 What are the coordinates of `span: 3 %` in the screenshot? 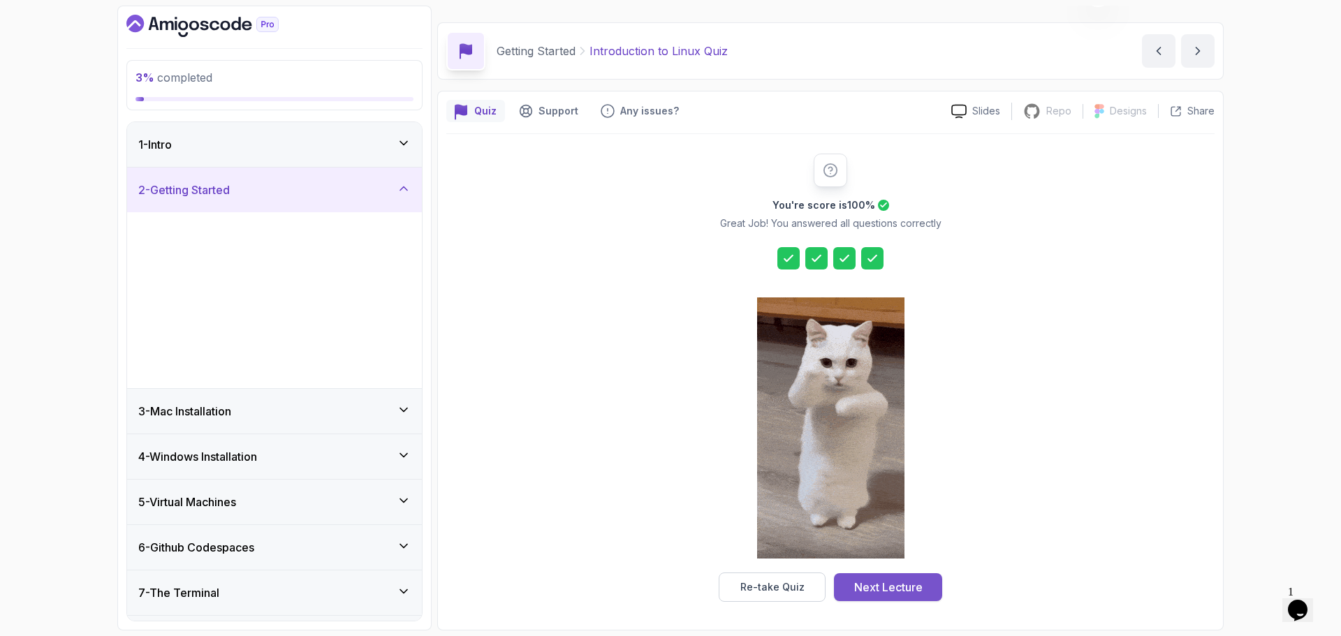 It's located at (145, 78).